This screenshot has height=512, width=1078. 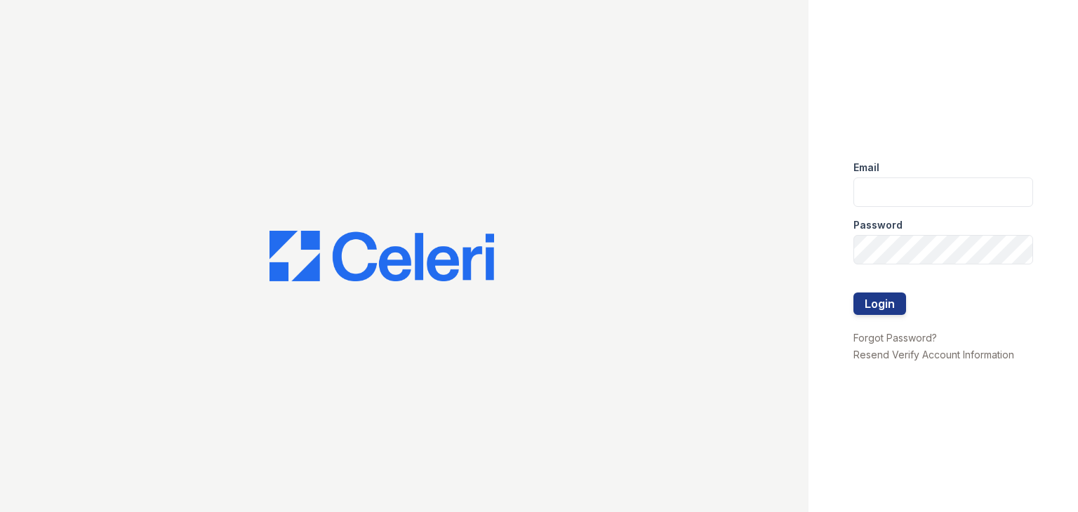 What do you see at coordinates (866, 168) in the screenshot?
I see `label: Email` at bounding box center [866, 168].